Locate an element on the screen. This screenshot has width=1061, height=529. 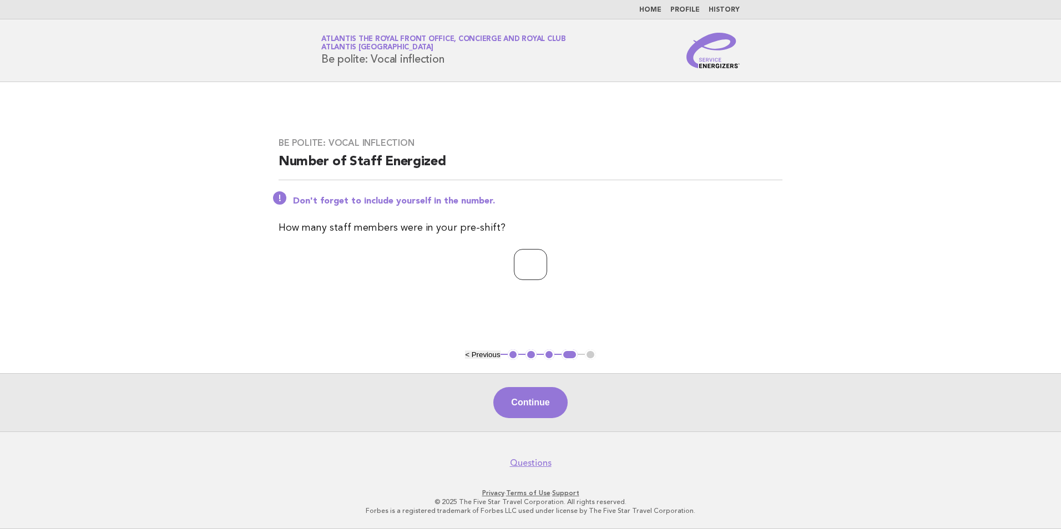
button: Continue is located at coordinates (530, 403).